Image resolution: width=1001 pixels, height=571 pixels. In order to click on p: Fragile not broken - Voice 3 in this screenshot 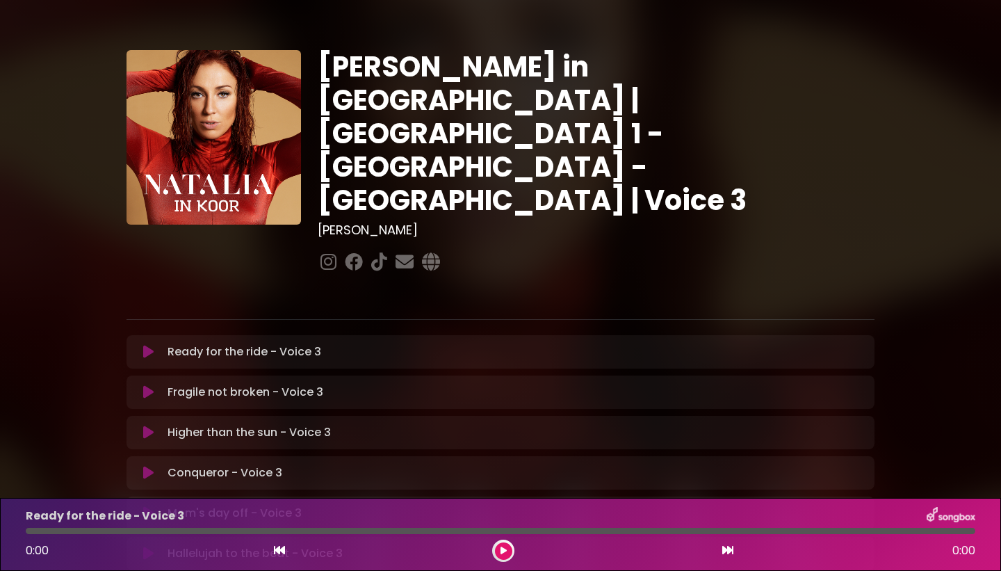, I will do `click(245, 392)`.